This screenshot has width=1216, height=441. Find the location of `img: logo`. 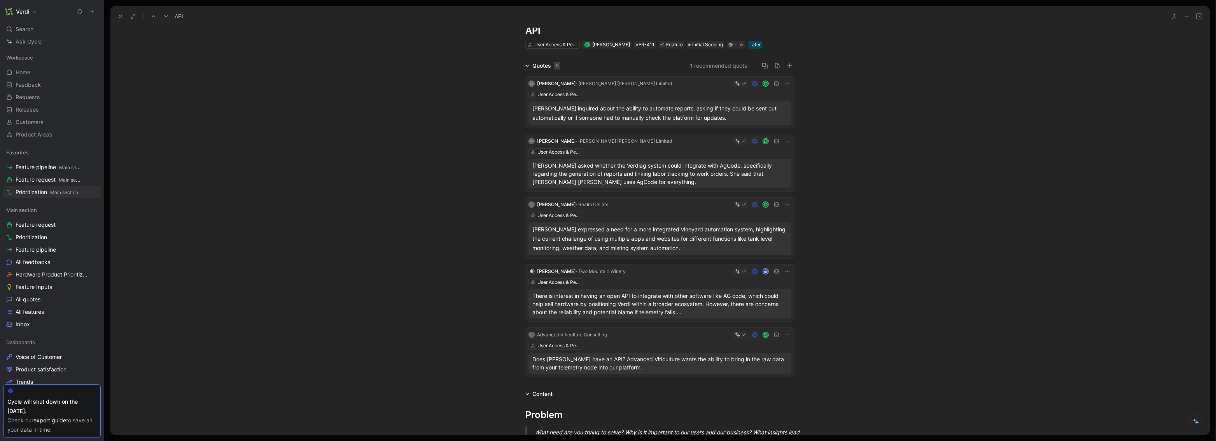

img: logo is located at coordinates (532, 272).